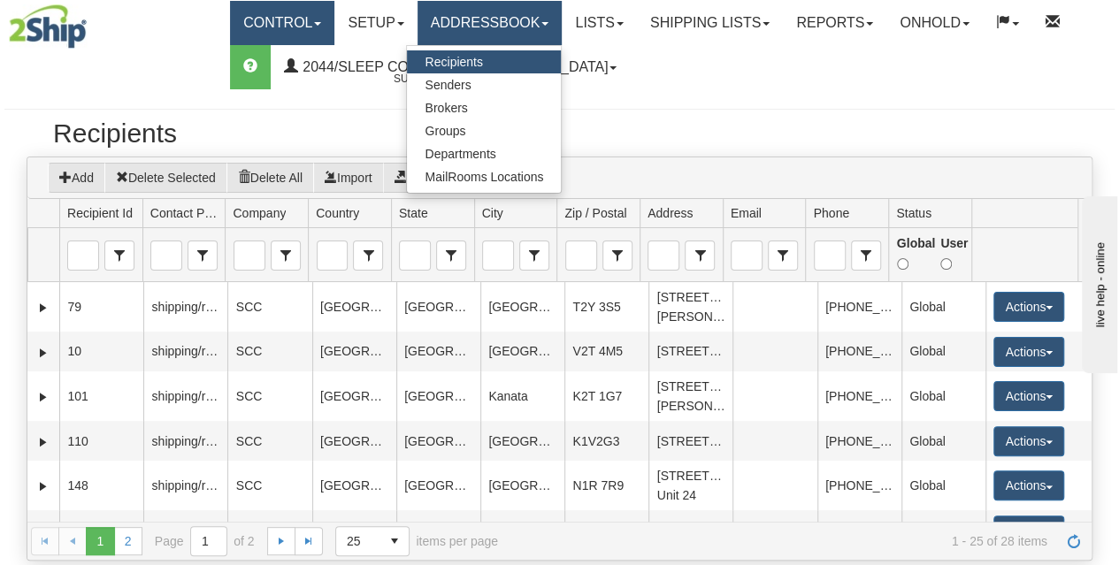  What do you see at coordinates (375, 23) in the screenshot?
I see `a: Setup` at bounding box center [375, 23].